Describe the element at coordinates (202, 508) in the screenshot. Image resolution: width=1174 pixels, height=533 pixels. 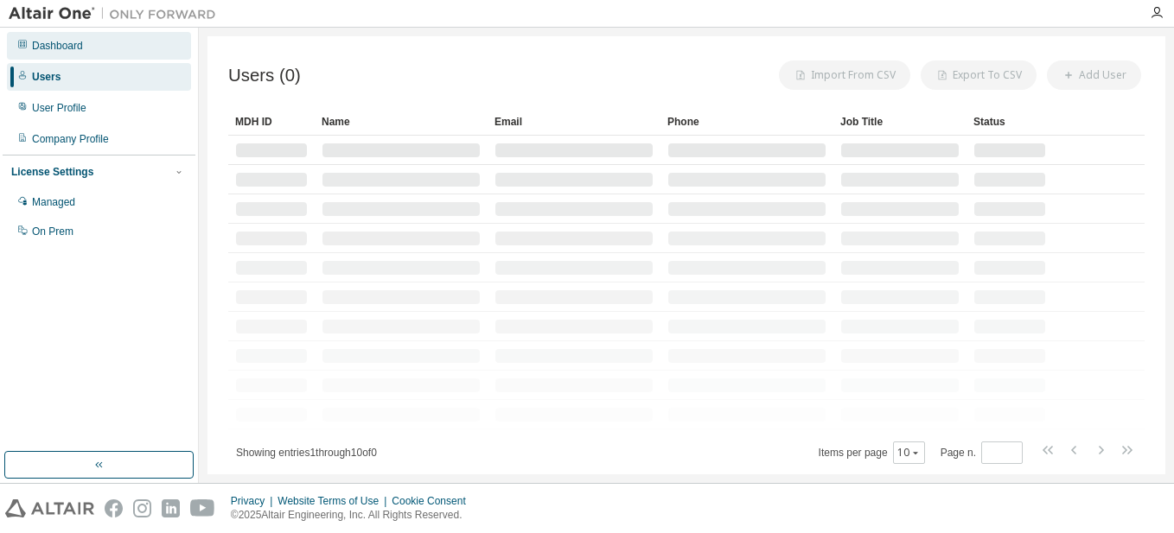
I see `img: youtube.svg` at that location.